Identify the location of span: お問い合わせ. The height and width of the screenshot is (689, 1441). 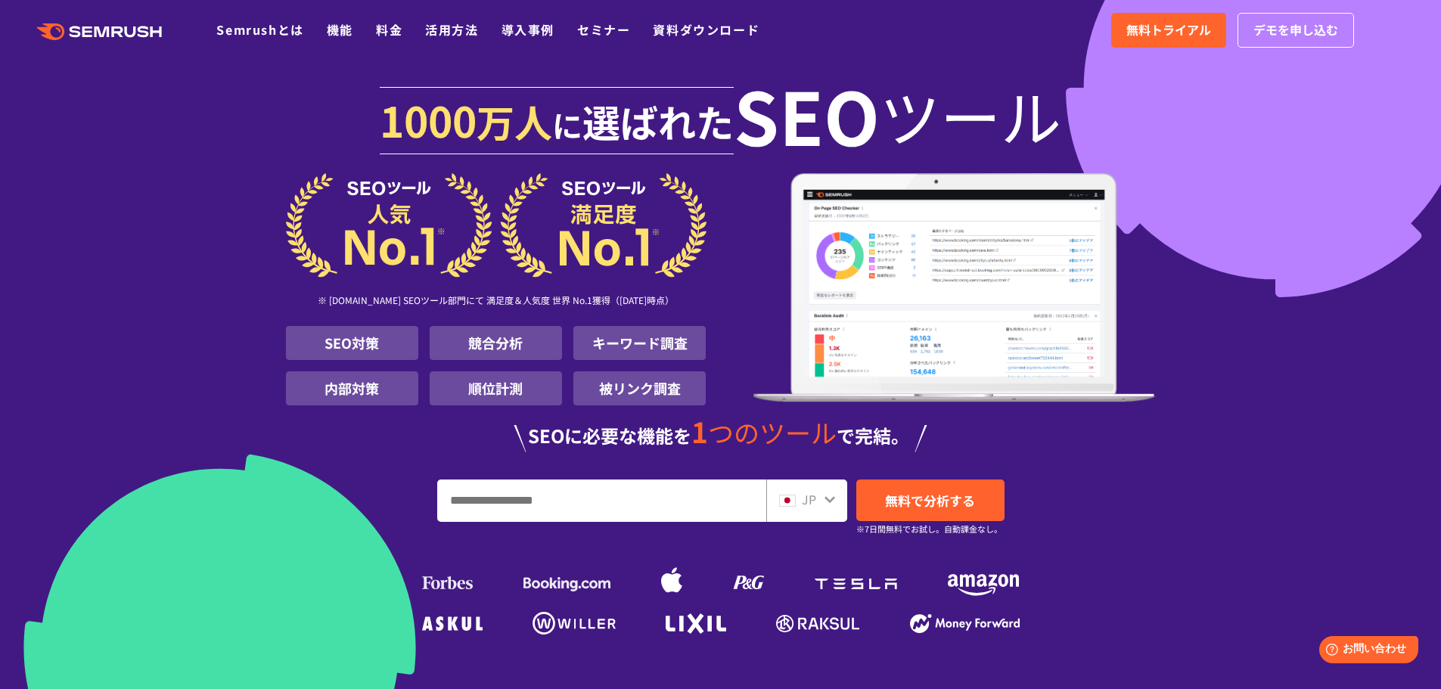
(68, 19).